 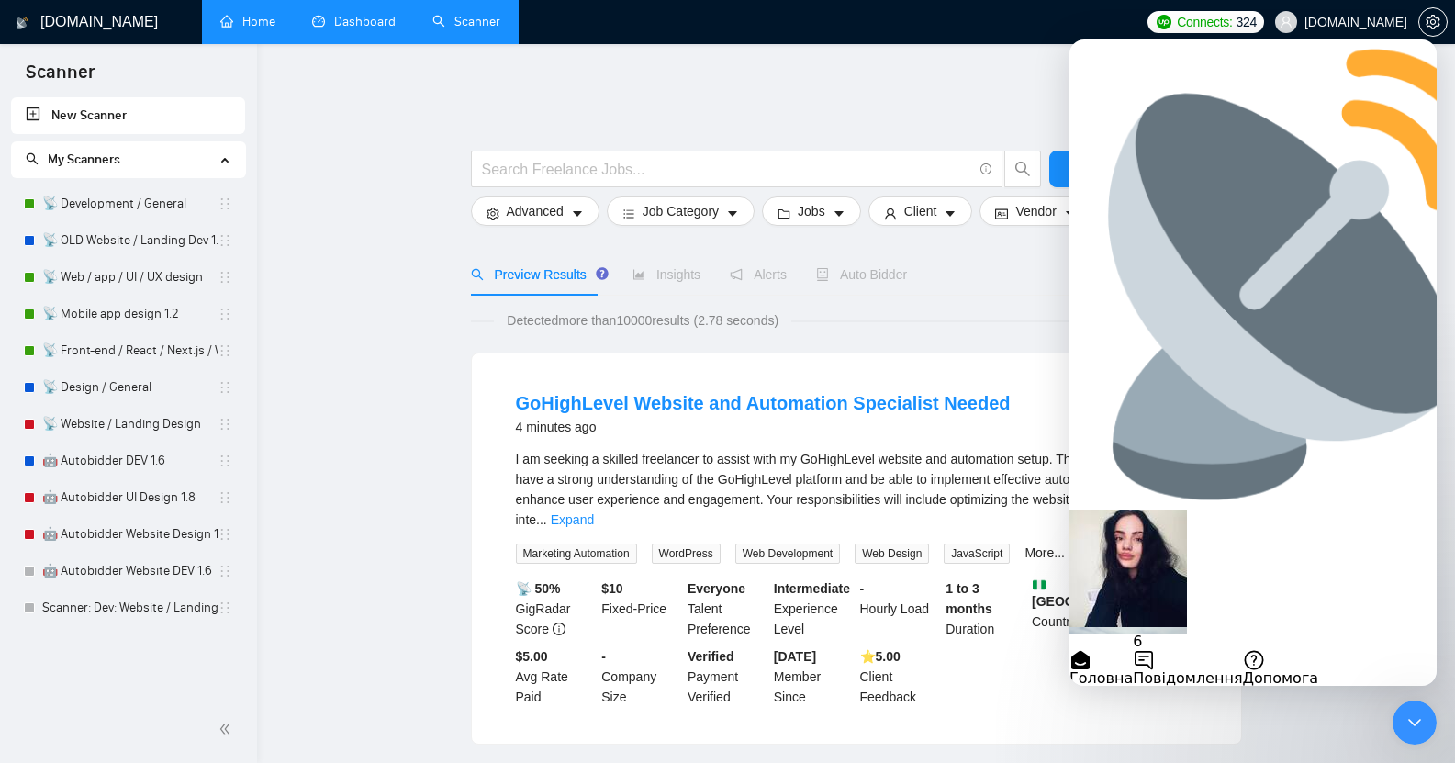 I want to click on button: folderJobscaret-down, so click(x=811, y=211).